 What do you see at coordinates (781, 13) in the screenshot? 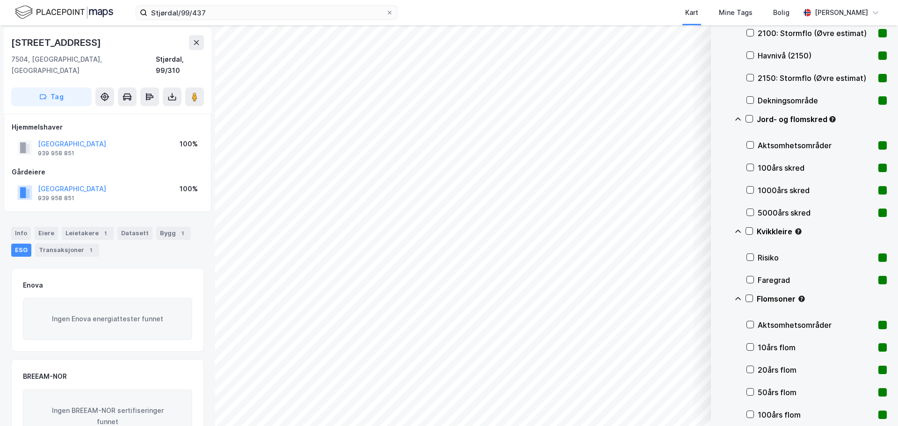
I see `div: Bolig` at bounding box center [781, 13].